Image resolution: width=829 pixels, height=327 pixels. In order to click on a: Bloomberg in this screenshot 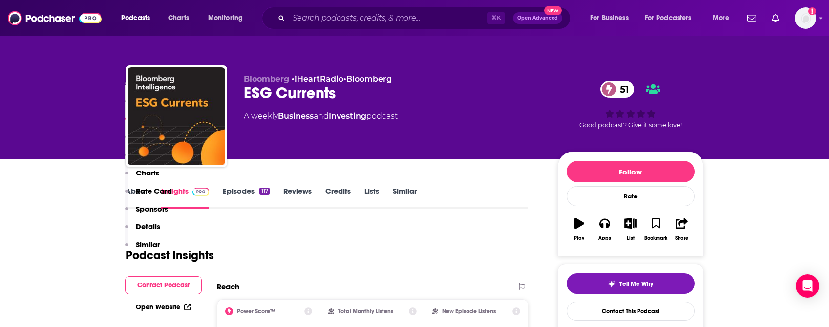, I will do `click(369, 79)`.